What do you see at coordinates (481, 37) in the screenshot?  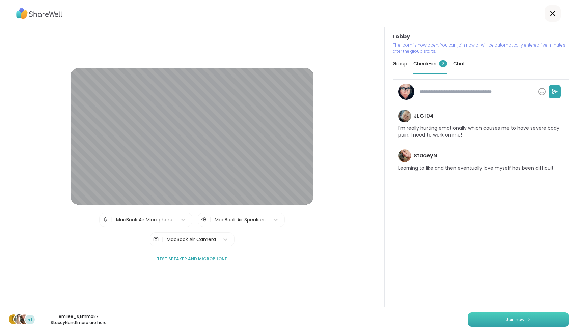 I see `h3: Lobby` at bounding box center [481, 37].